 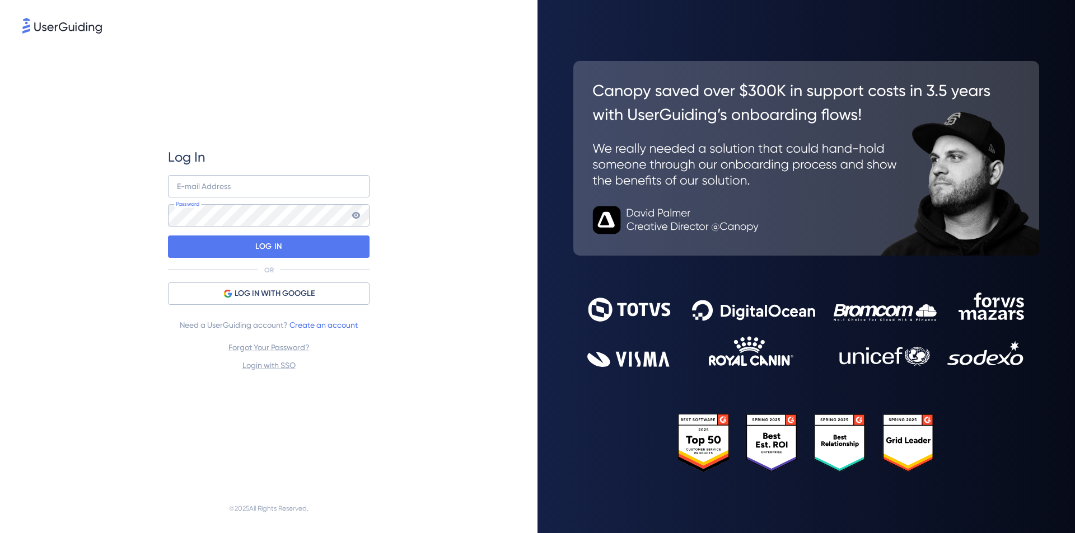 What do you see at coordinates (269, 325) in the screenshot?
I see `span: Need a UserGuiding account?` at bounding box center [269, 325].